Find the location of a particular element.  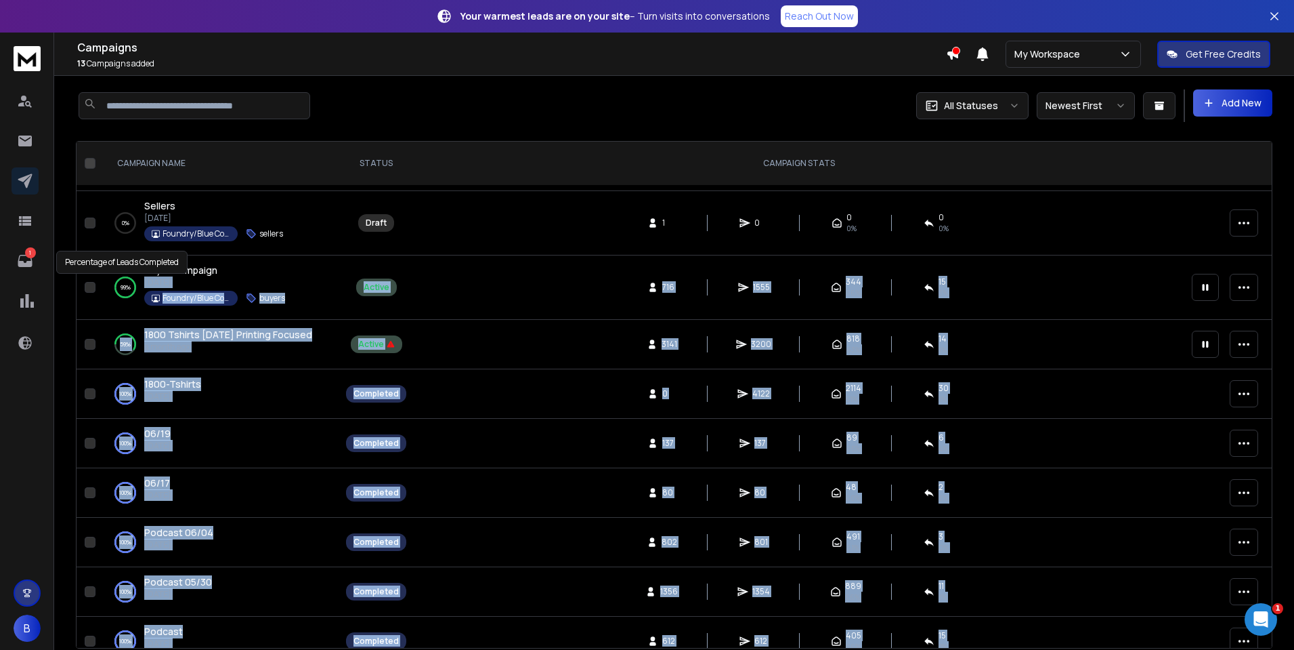

div: Draft is located at coordinates (376, 223).